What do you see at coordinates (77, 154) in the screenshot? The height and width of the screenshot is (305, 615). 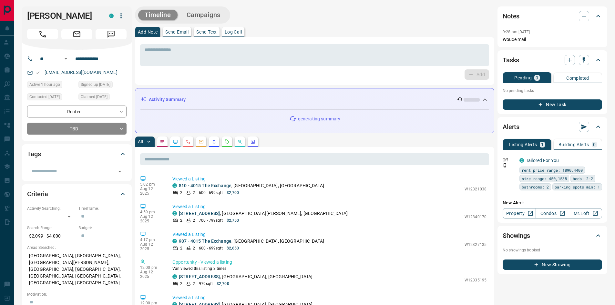 I see `div: Tags` at bounding box center [77, 154].